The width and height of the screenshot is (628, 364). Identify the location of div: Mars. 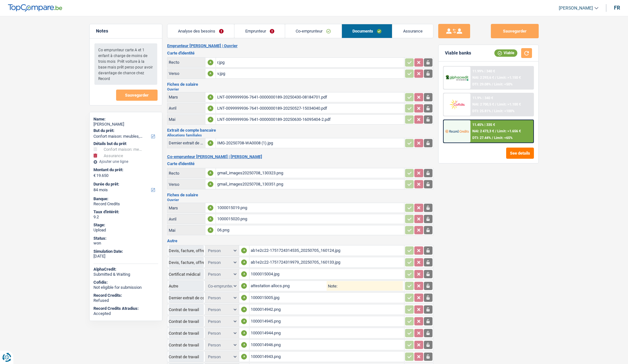
(186, 208).